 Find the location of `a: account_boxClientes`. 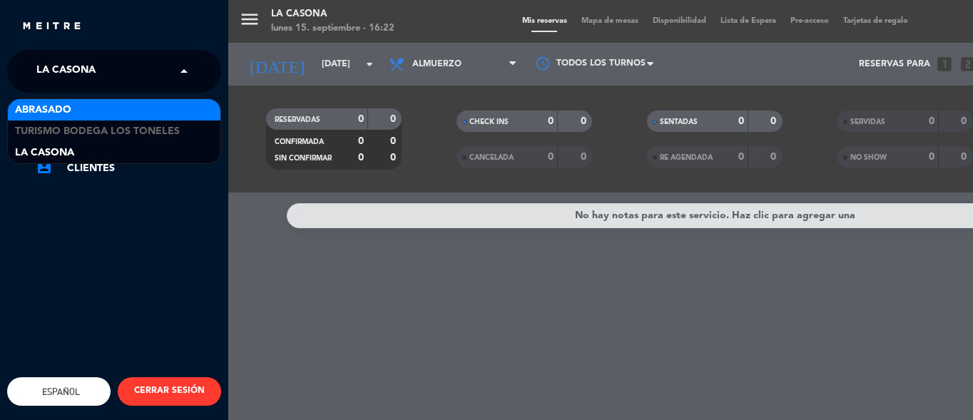

a: account_boxClientes is located at coordinates (128, 168).